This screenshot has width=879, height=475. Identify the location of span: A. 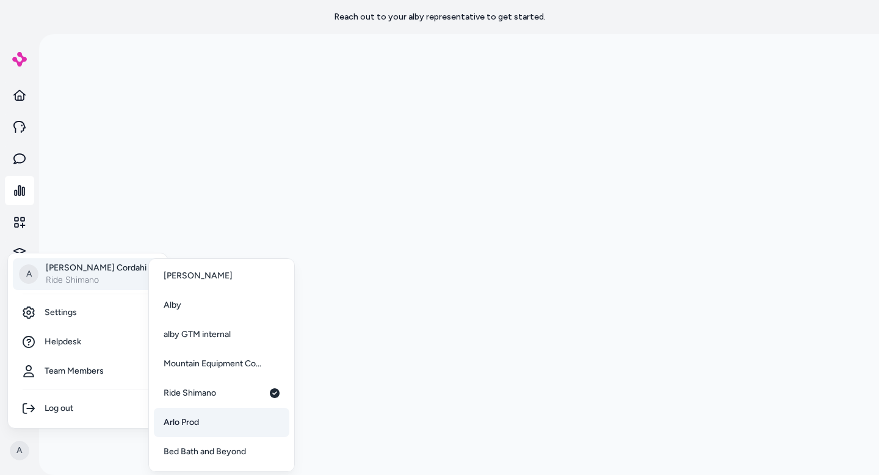
(29, 274).